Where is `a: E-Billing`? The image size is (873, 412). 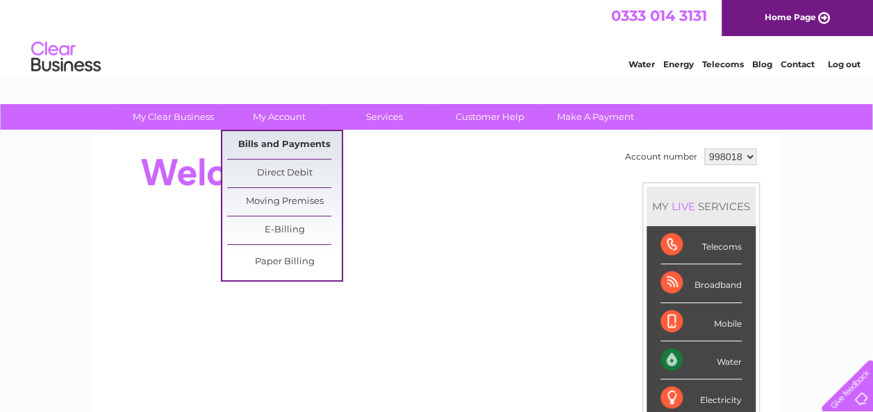
a: E-Billing is located at coordinates (284, 231).